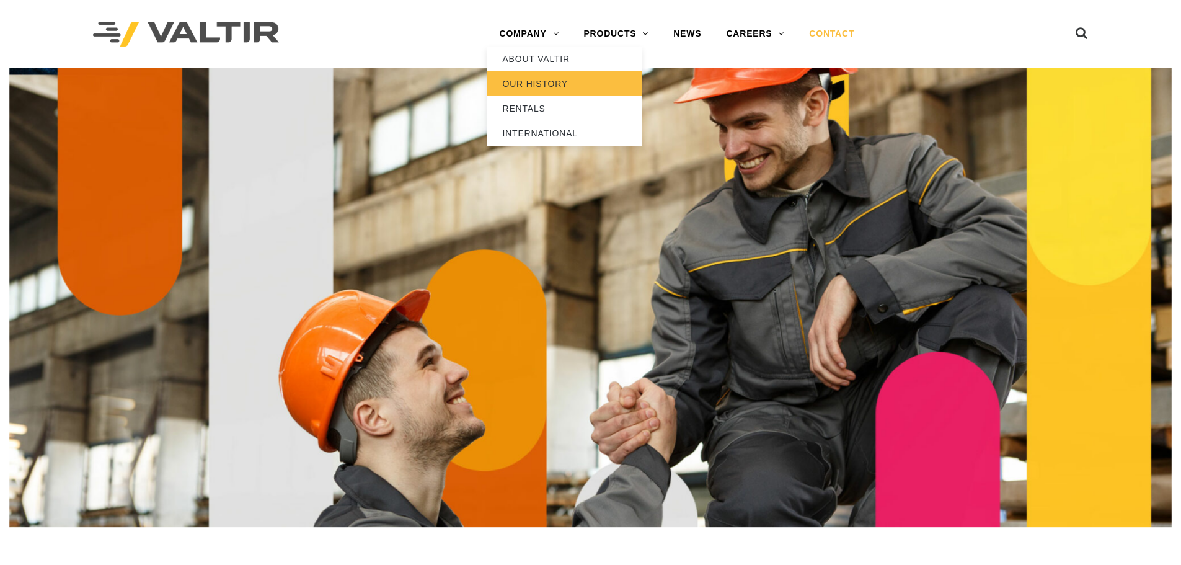 The image size is (1181, 565). I want to click on a: OUR HISTORY, so click(564, 84).